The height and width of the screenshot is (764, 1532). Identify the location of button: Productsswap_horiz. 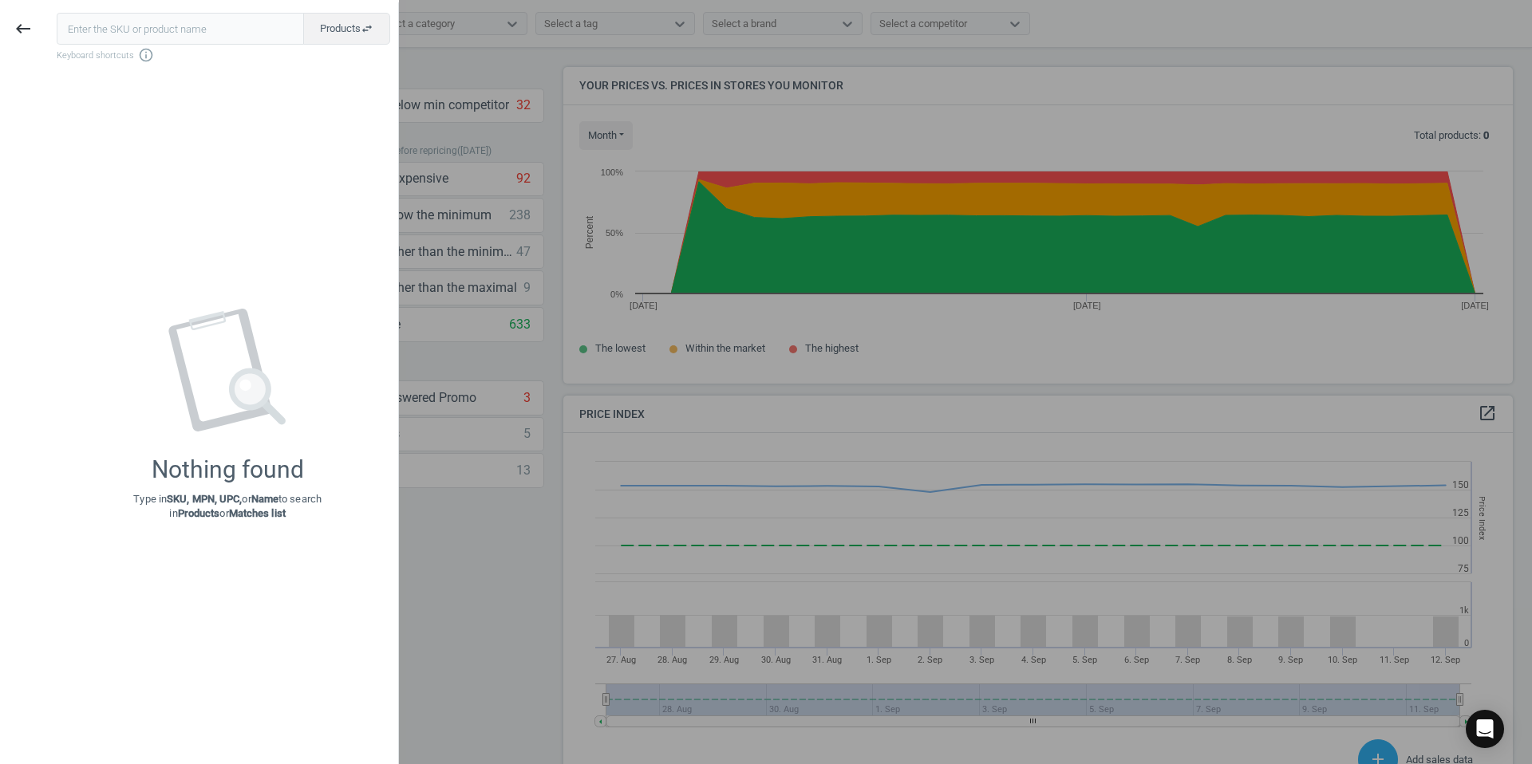
(346, 29).